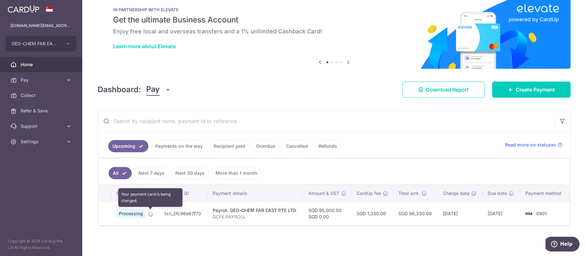 The image size is (586, 256). I want to click on a: More than 1 month, so click(236, 173).